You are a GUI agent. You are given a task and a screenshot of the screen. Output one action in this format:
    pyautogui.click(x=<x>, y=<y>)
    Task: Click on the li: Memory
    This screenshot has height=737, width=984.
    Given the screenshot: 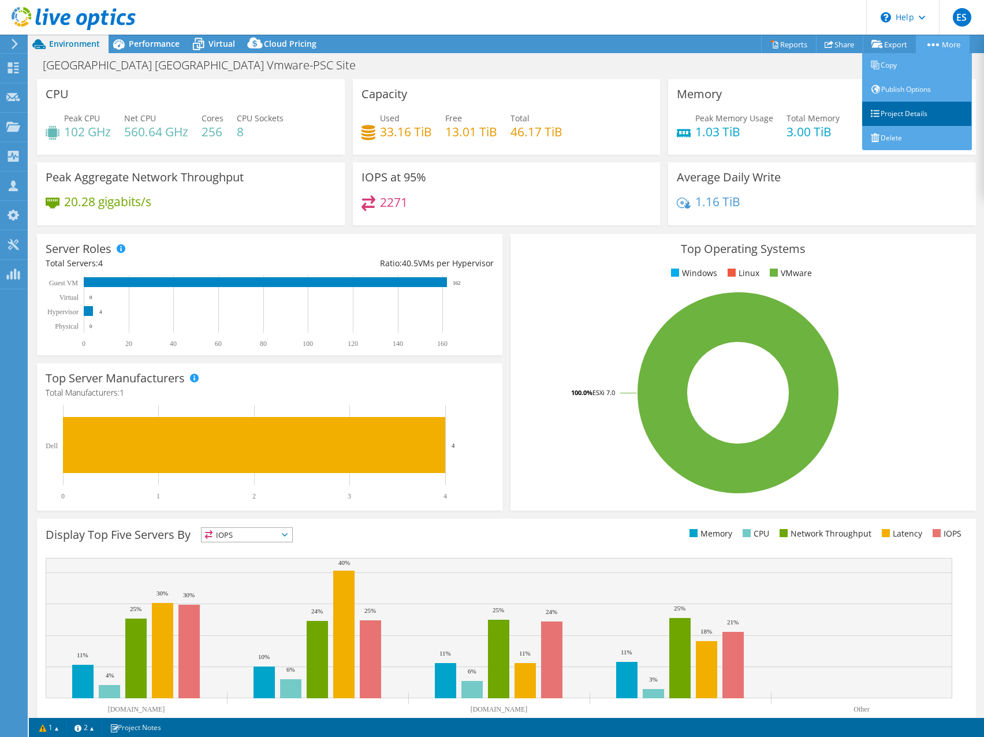 What is the action you would take?
    pyautogui.click(x=709, y=534)
    